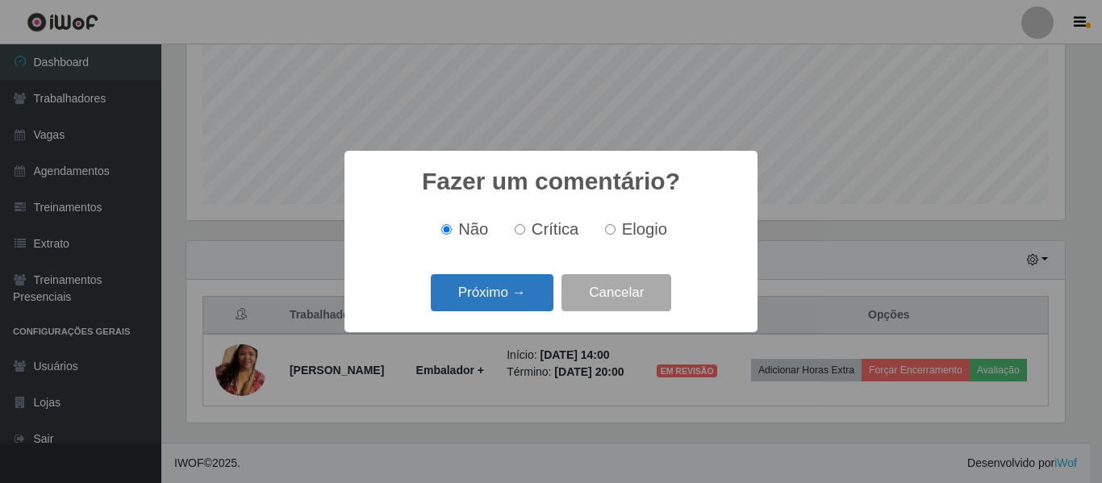 The image size is (1102, 483). Describe the element at coordinates (446, 229) in the screenshot. I see `input: Não` at that location.